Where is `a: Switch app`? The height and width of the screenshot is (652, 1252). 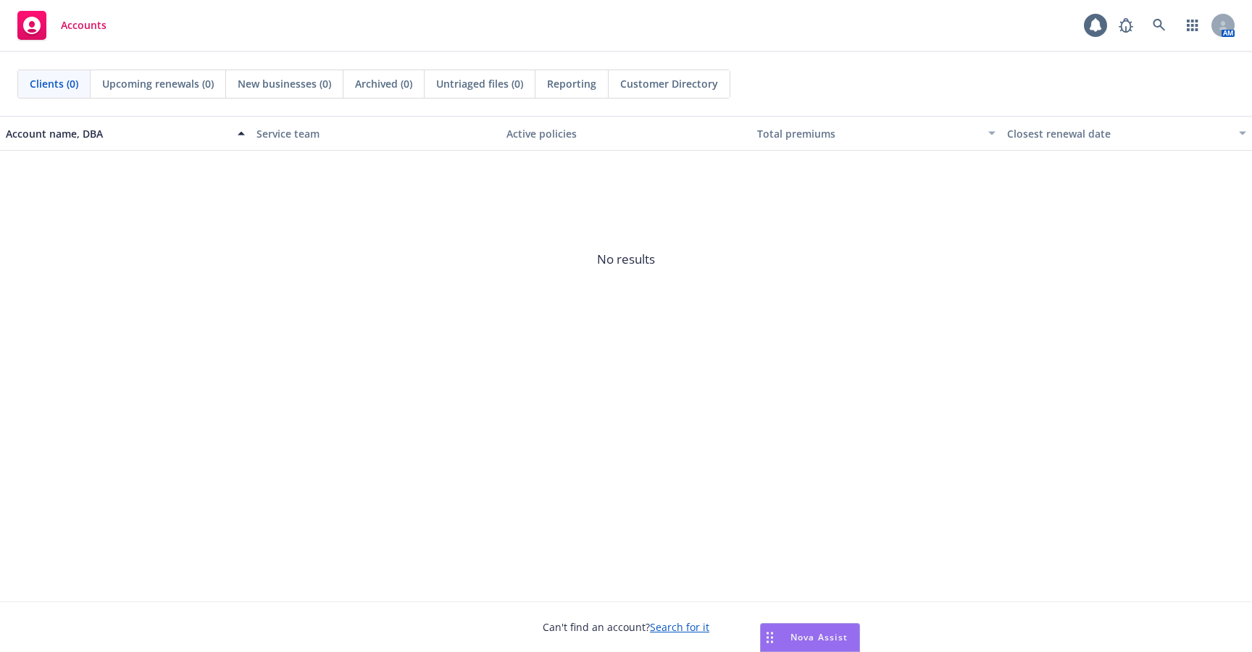 a: Switch app is located at coordinates (1193, 25).